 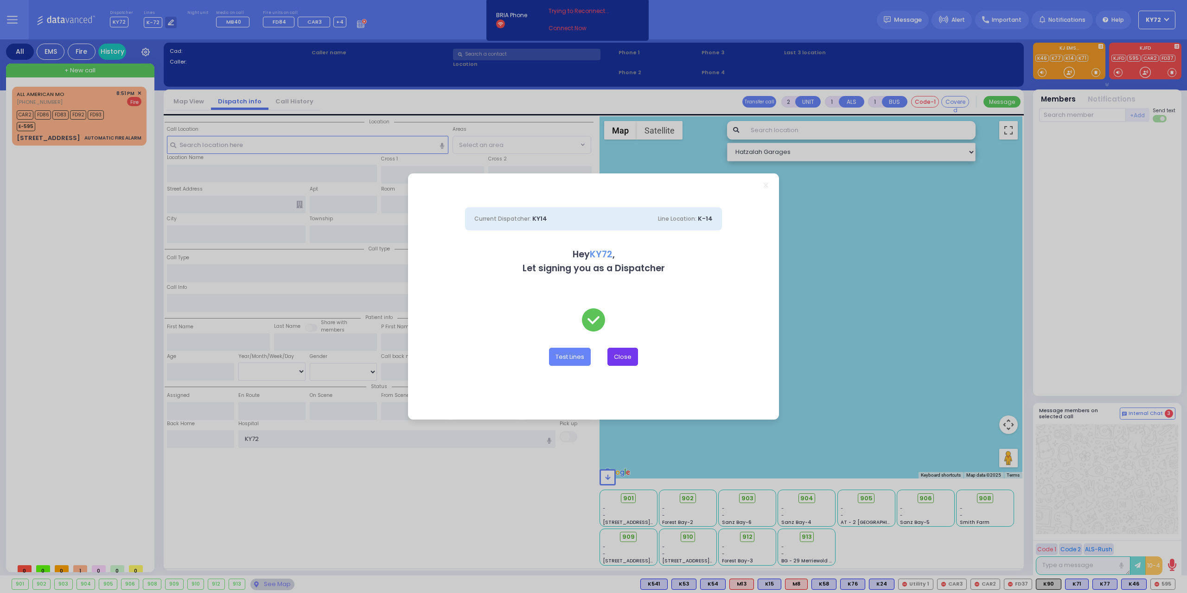 I want to click on a: Close, so click(x=766, y=185).